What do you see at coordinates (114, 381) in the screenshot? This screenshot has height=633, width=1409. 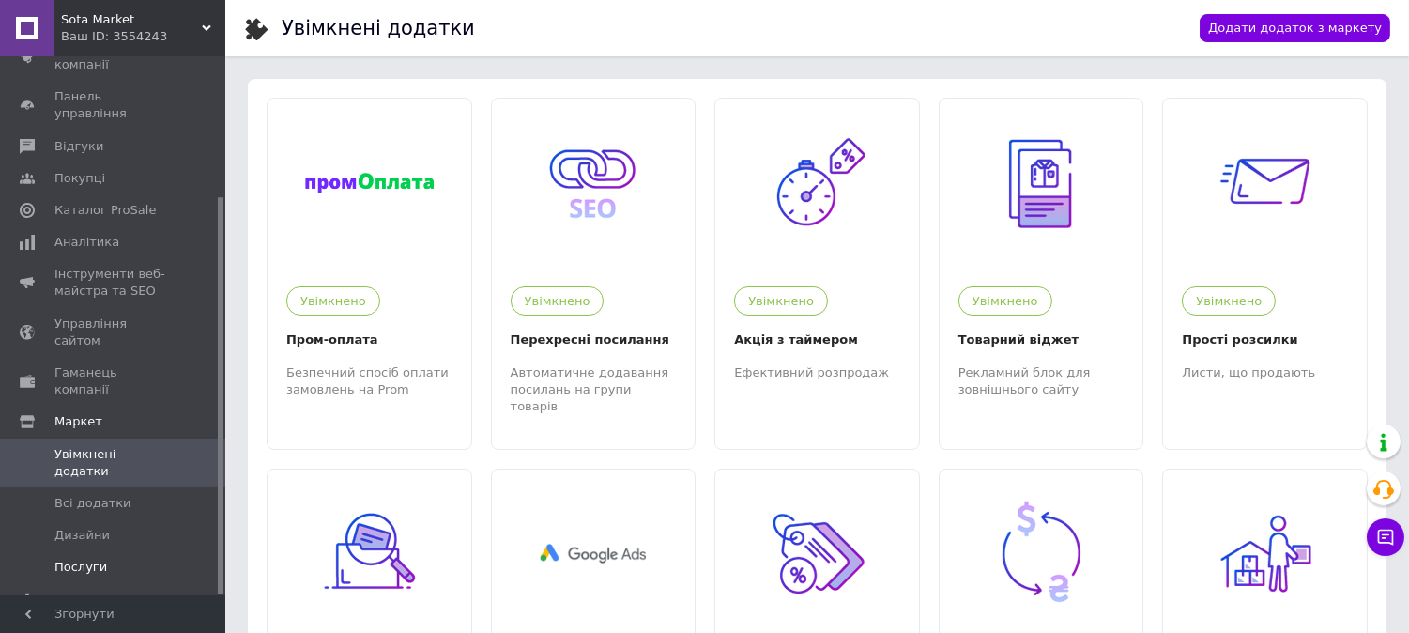 I see `span: Гаманець компанії` at bounding box center [114, 381].